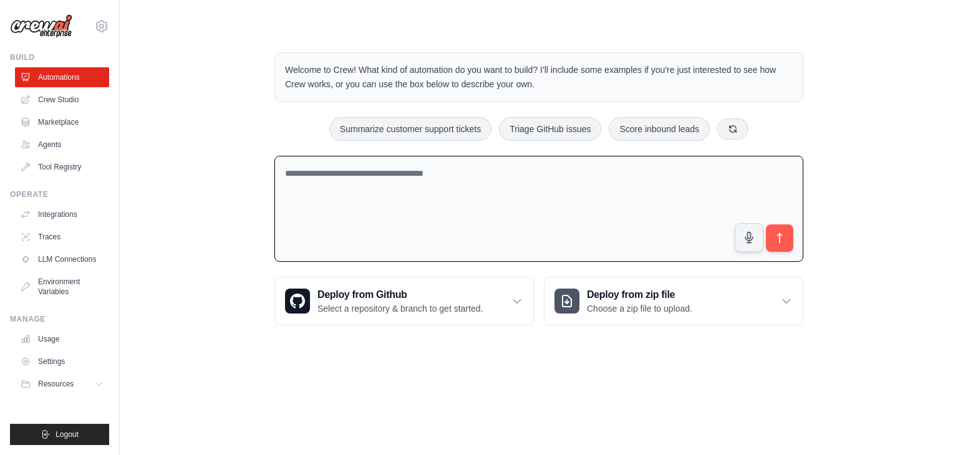 The height and width of the screenshot is (455, 958). Describe the element at coordinates (59, 319) in the screenshot. I see `div: Manage` at that location.